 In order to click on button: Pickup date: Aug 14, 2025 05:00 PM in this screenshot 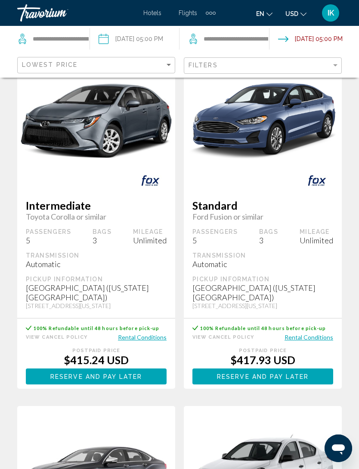, I will do `click(131, 39)`.